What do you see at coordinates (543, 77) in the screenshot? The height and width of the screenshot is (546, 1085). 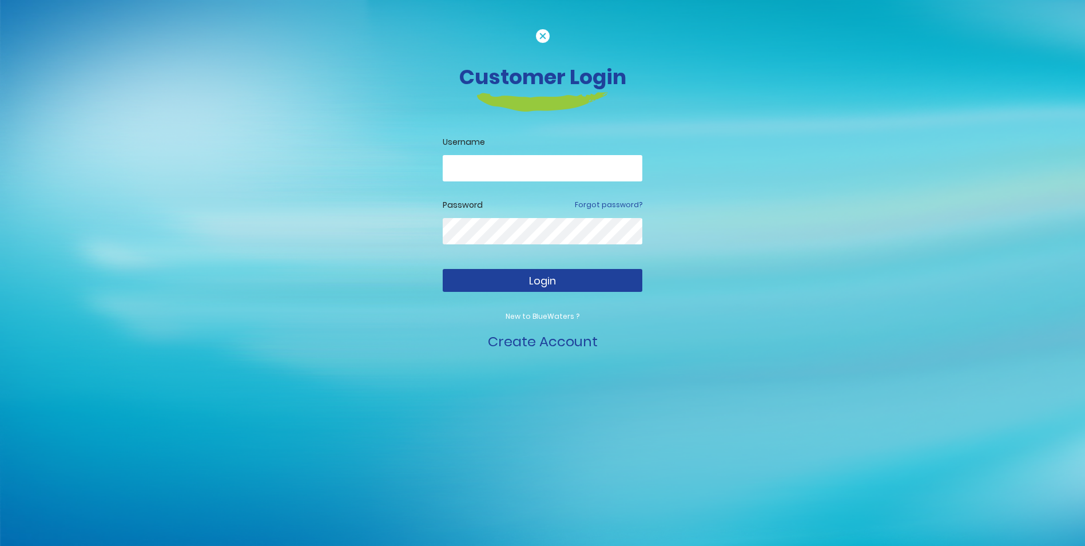 I see `h3: Customer Login` at bounding box center [543, 77].